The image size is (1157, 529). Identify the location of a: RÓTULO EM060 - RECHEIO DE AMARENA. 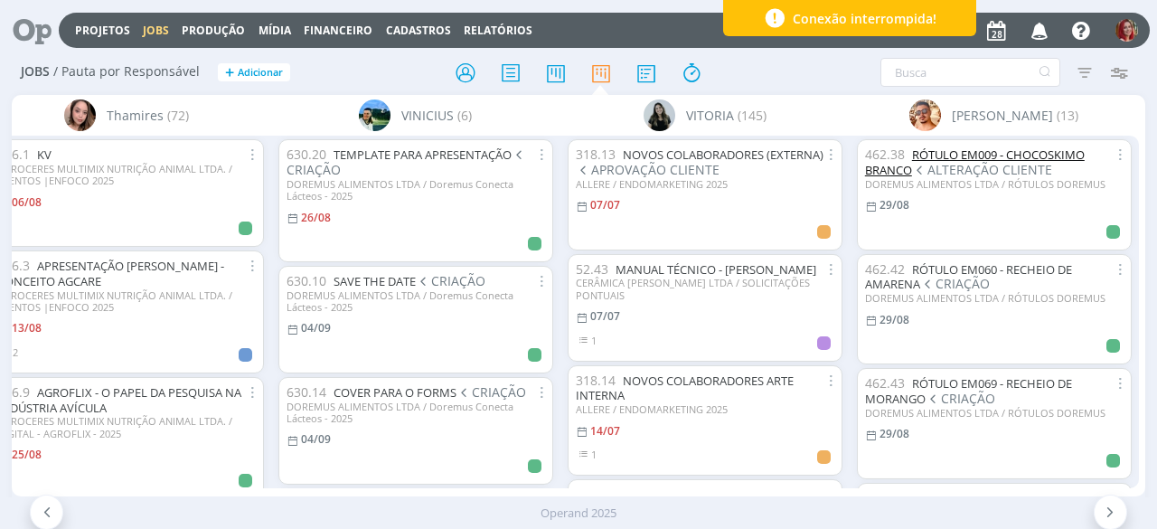
(968, 277).